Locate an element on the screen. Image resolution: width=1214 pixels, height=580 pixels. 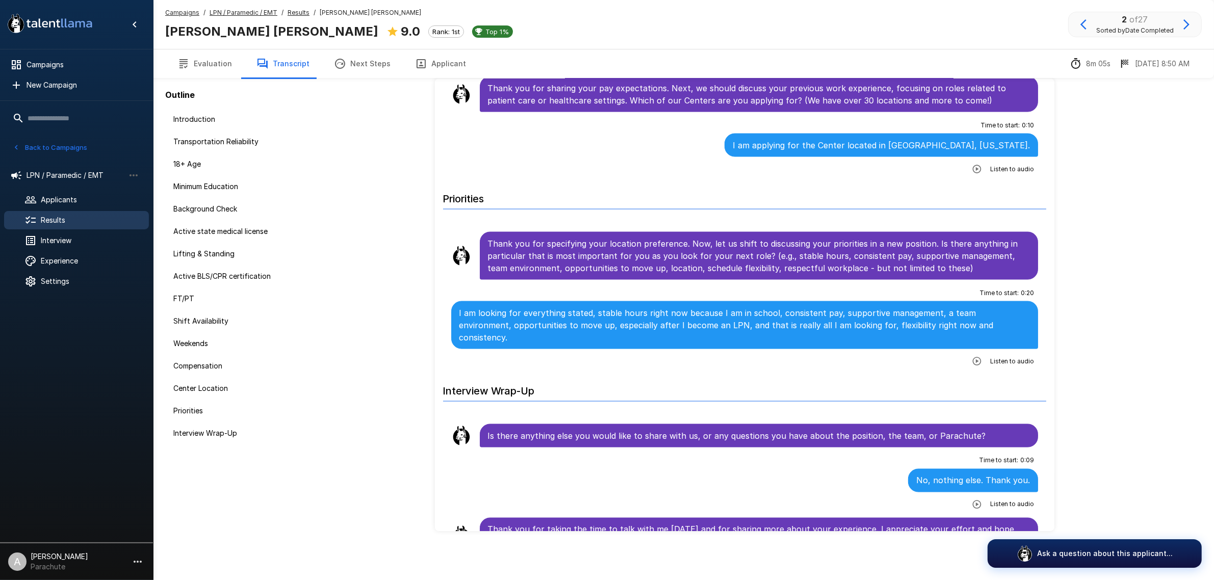
u: Results is located at coordinates (298, 12).